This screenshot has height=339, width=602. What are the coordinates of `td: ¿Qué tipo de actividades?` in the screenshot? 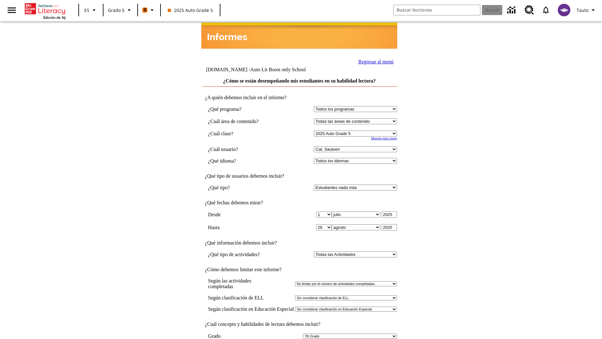 It's located at (244, 254).